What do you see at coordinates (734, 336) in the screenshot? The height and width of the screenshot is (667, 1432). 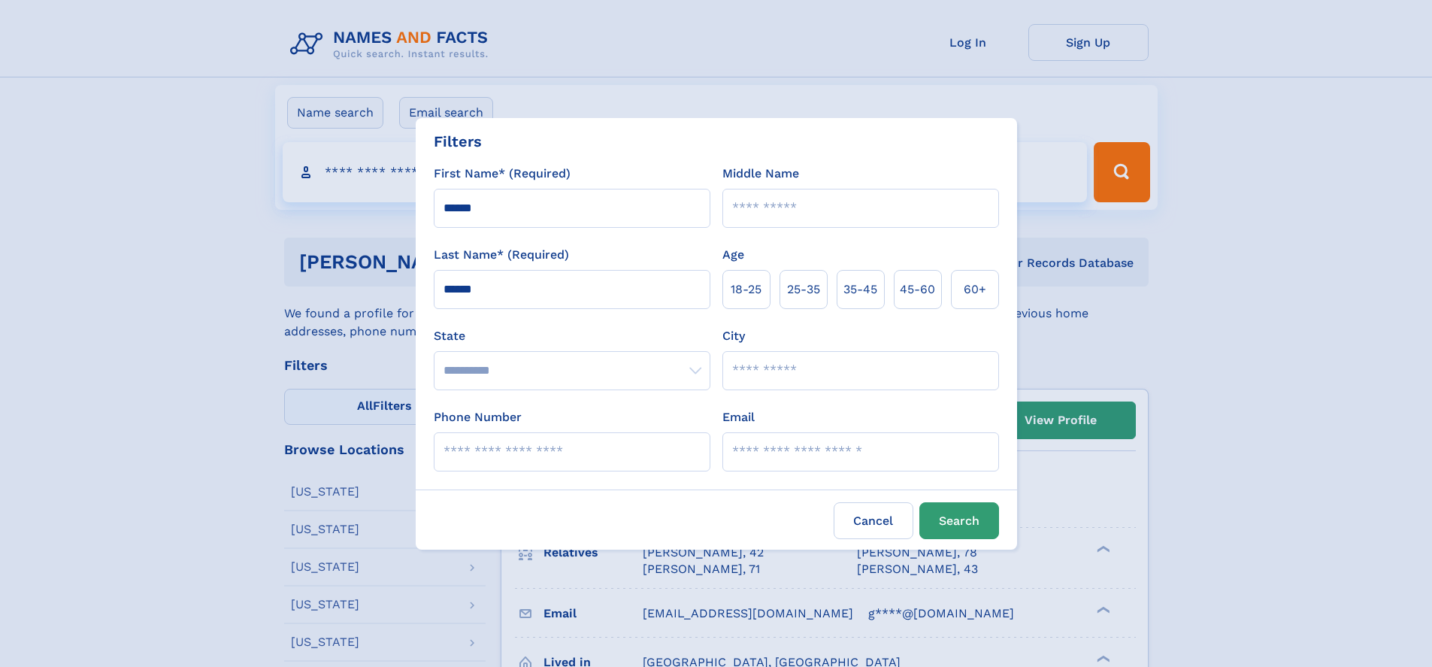 I see `label: City` at bounding box center [734, 336].